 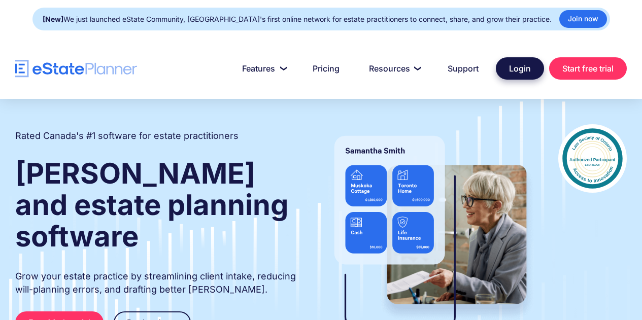 I want to click on a: home, so click(x=76, y=68).